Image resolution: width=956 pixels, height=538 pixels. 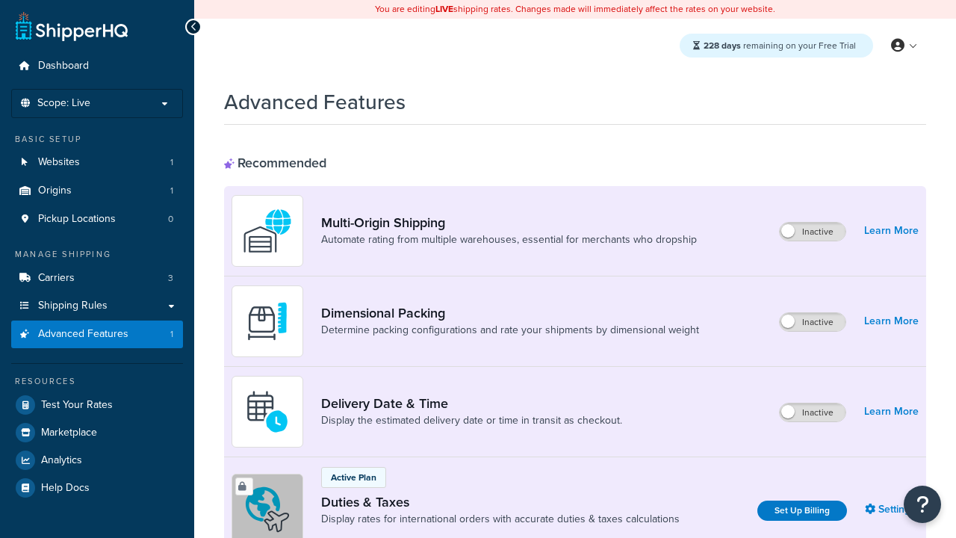 What do you see at coordinates (267, 231) in the screenshot?
I see `img: WatD5o0RtDAAAAAElFTkSuQmCC` at bounding box center [267, 231].